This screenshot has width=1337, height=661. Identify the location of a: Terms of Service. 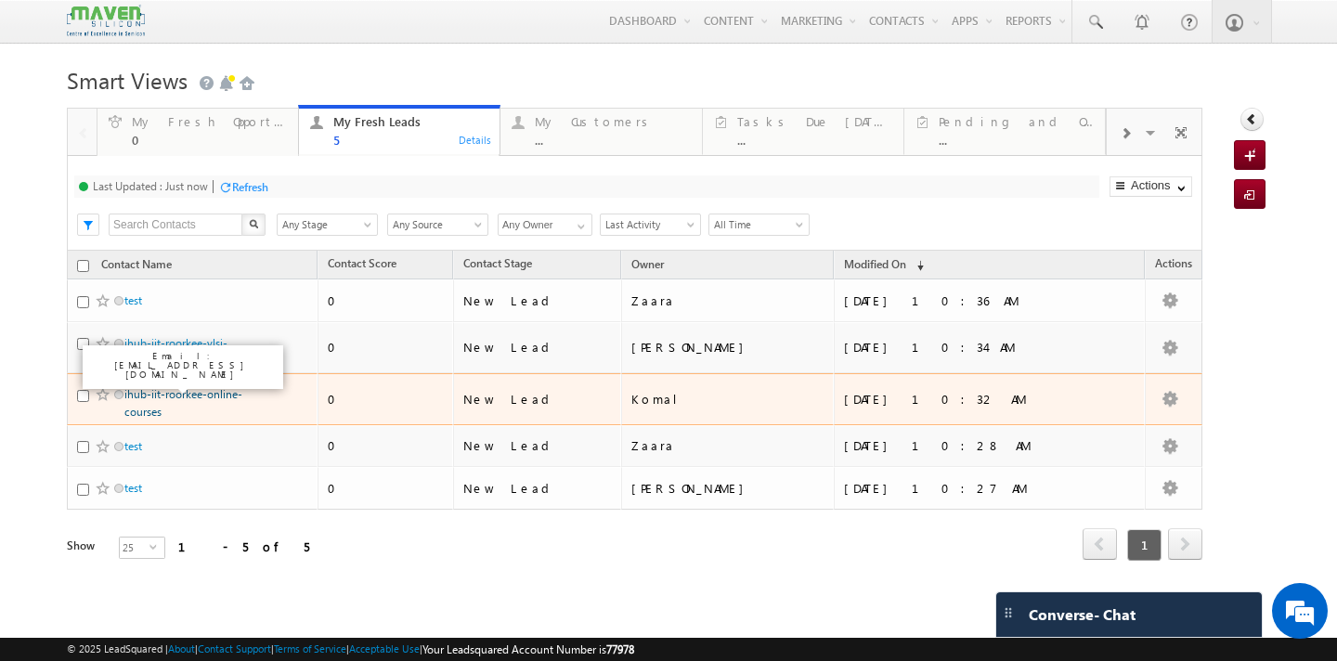
(310, 648).